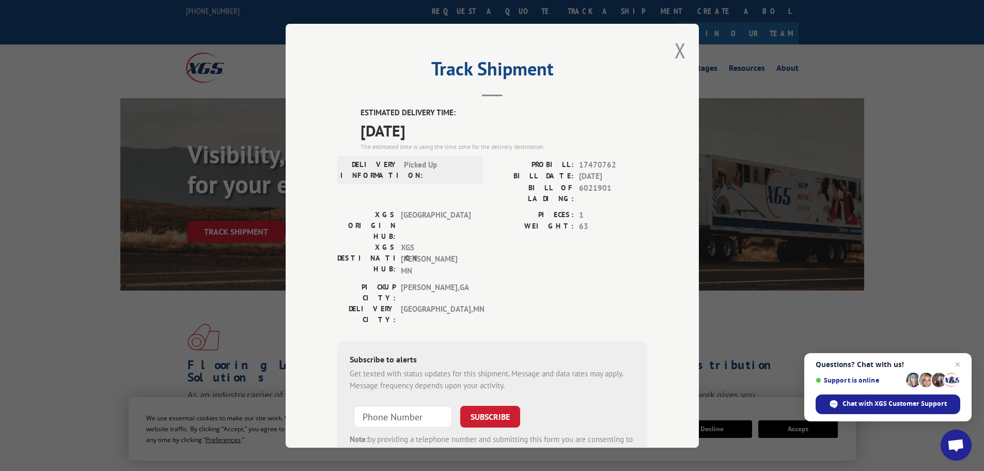 This screenshot has height=471, width=984. Describe the element at coordinates (613, 226) in the screenshot. I see `span: 63` at that location.